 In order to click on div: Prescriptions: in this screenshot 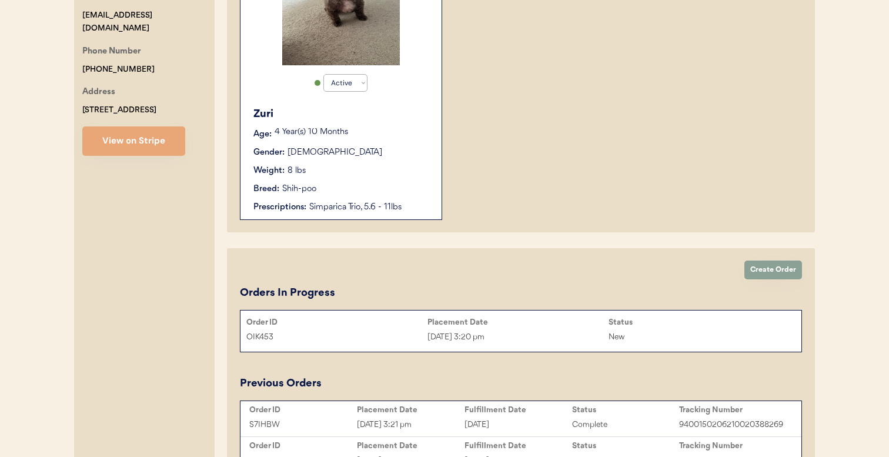, I will do `click(280, 207)`.